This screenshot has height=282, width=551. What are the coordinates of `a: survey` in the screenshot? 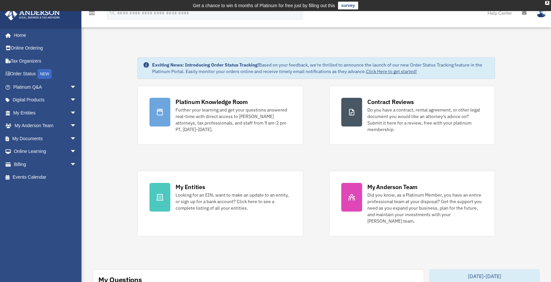 It's located at (348, 6).